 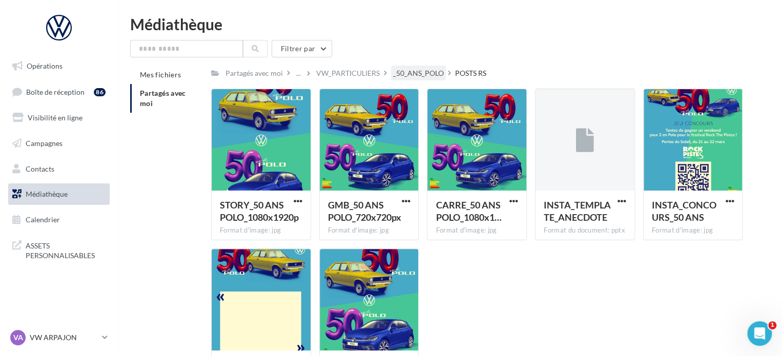 I want to click on span: Partagés avec moi, so click(x=163, y=98).